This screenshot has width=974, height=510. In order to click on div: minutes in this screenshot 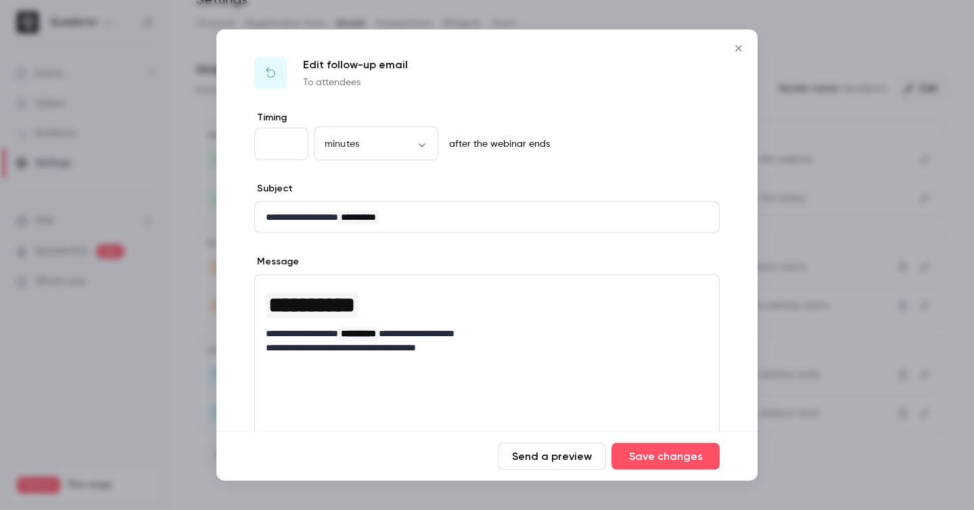, I will do `click(376, 143)`.